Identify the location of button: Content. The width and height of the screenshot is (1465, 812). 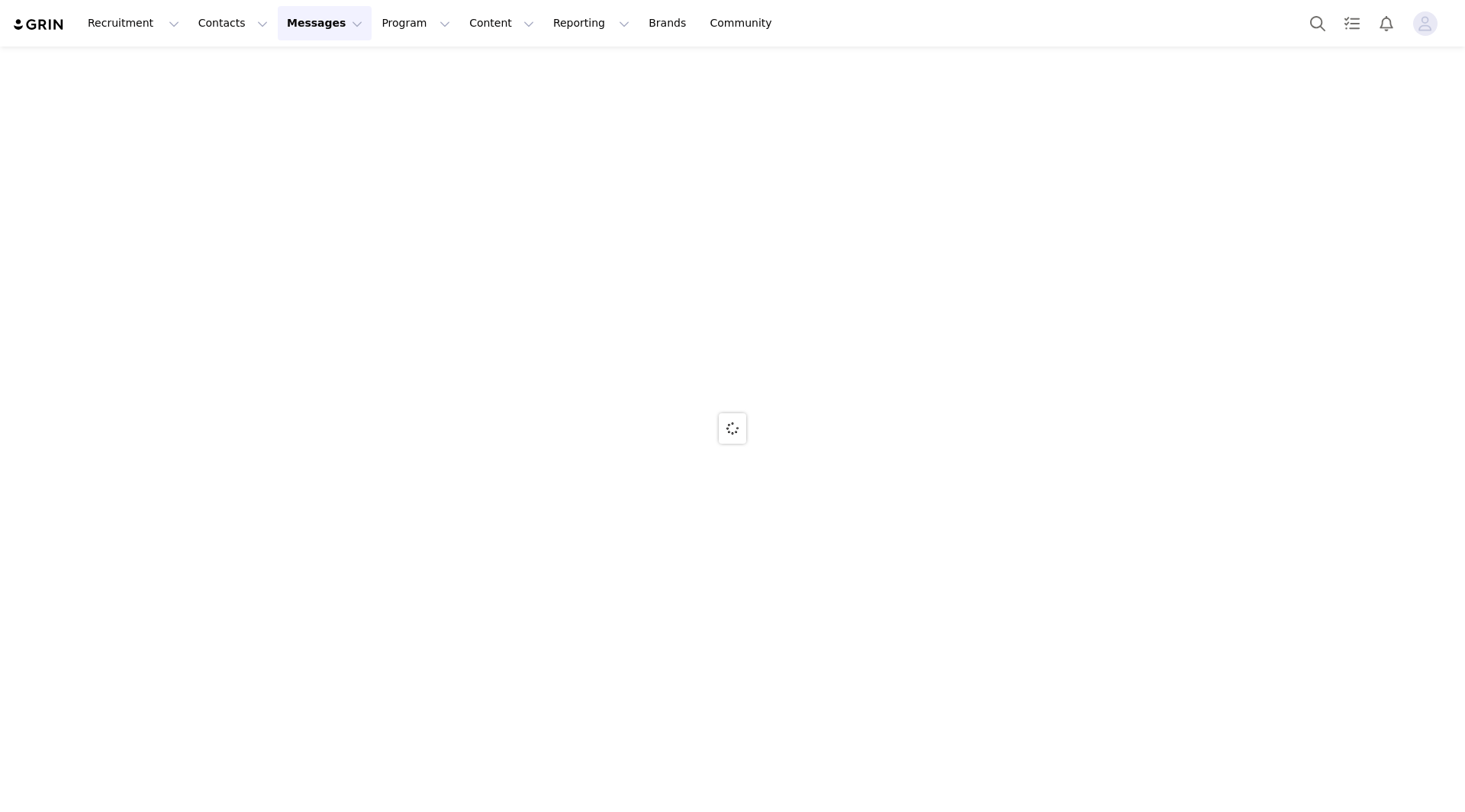
(501, 23).